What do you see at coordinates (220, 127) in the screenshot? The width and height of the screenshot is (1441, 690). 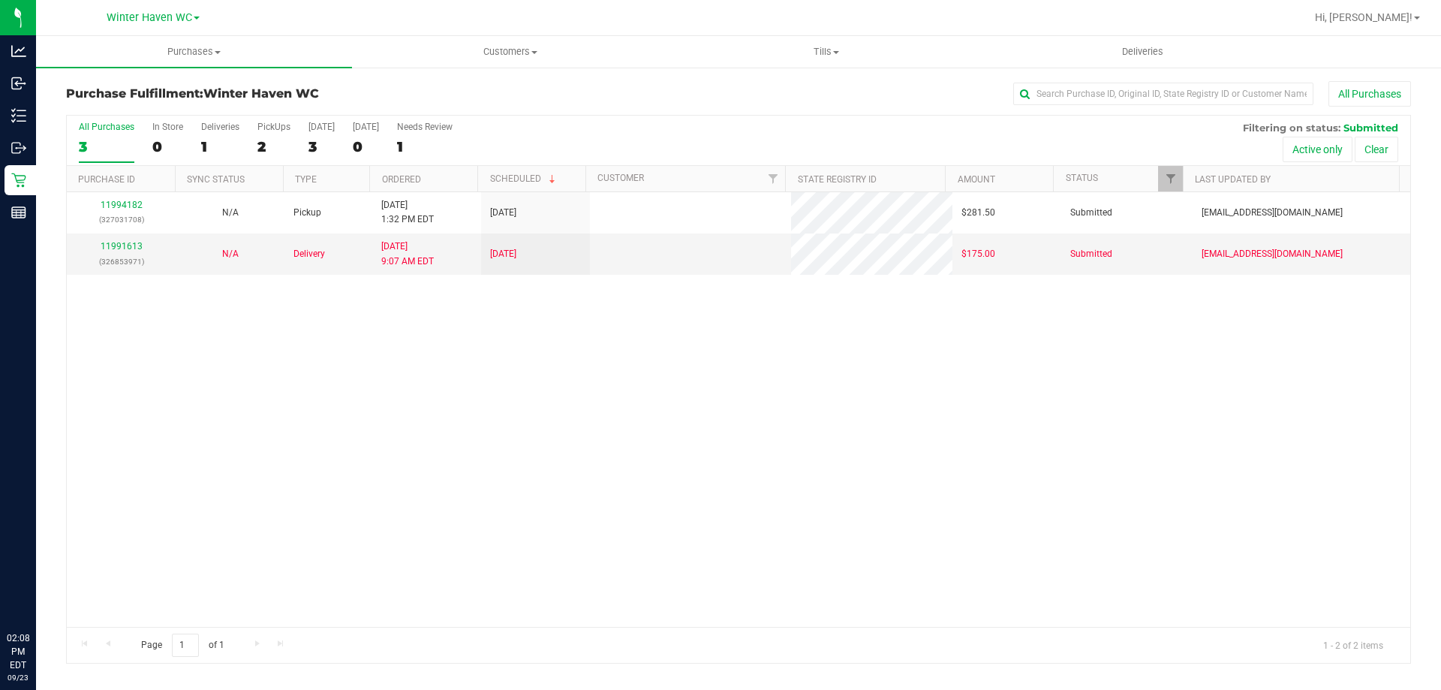 I see `div: Deliveries` at bounding box center [220, 127].